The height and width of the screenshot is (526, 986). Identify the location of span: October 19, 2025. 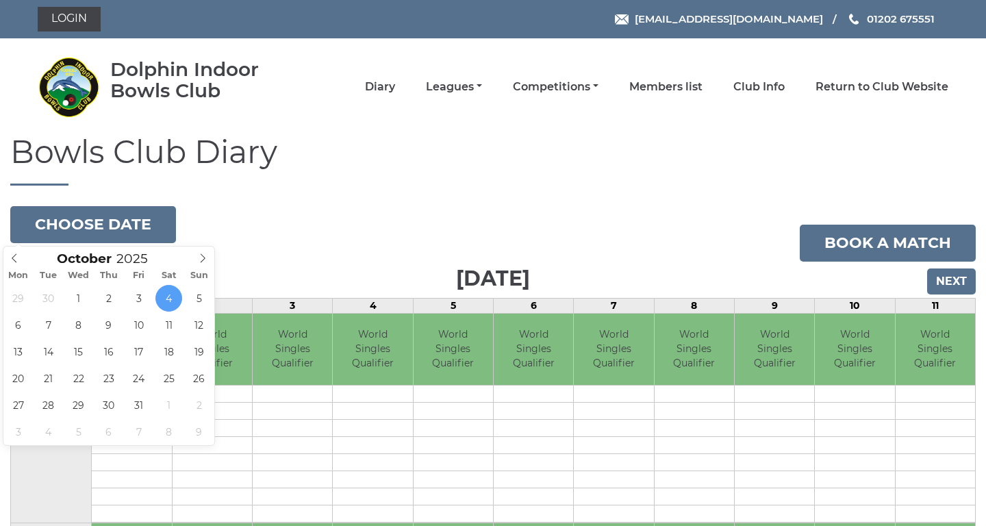
(199, 351).